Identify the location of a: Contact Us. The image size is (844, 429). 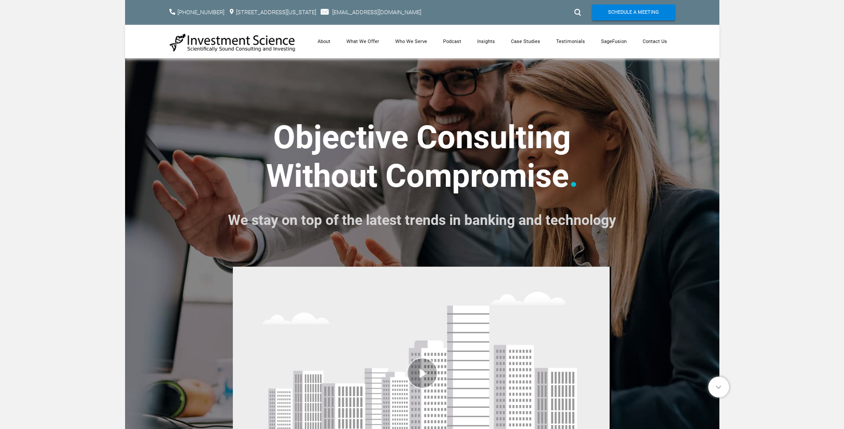
(655, 41).